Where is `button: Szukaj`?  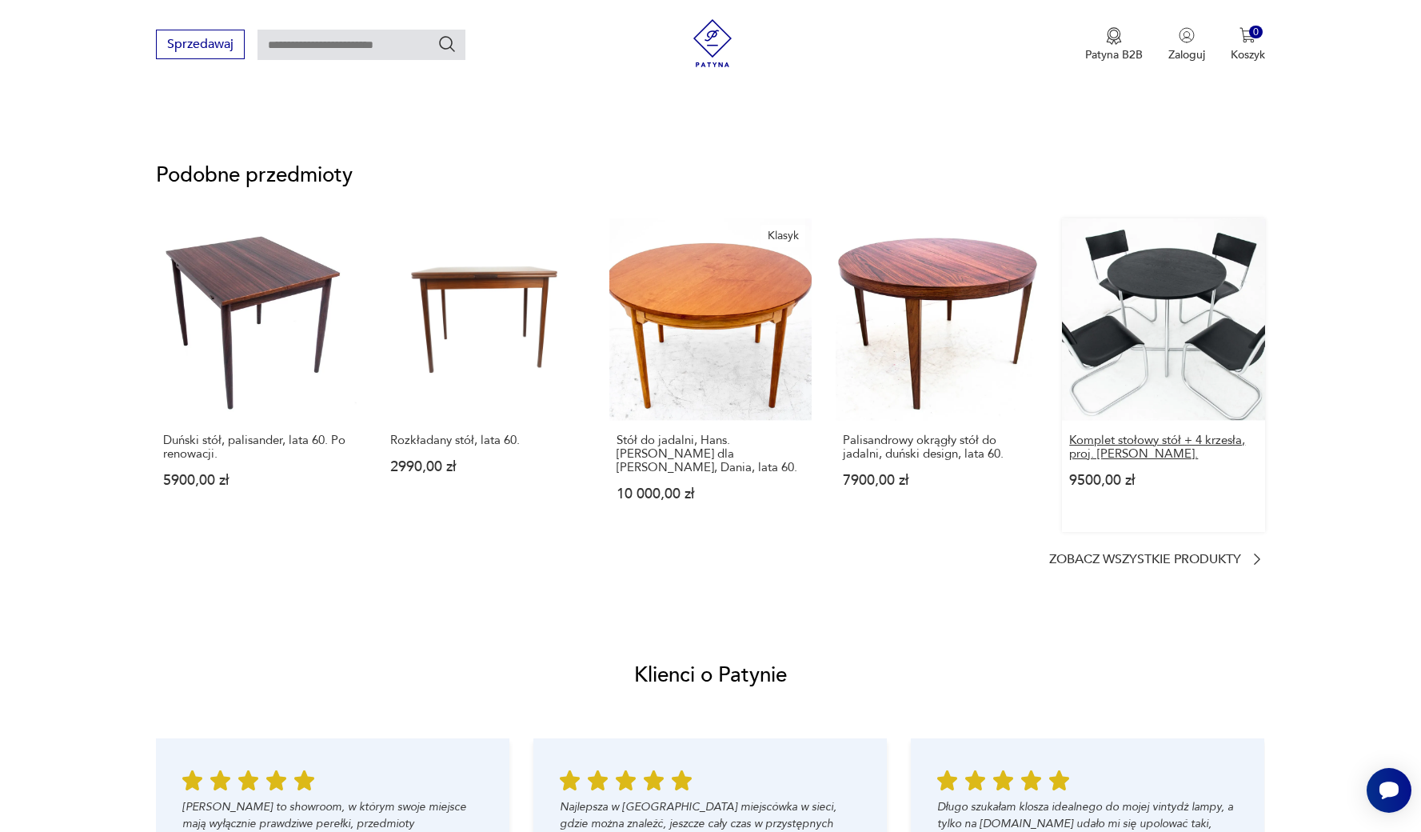
button: Szukaj is located at coordinates (447, 44).